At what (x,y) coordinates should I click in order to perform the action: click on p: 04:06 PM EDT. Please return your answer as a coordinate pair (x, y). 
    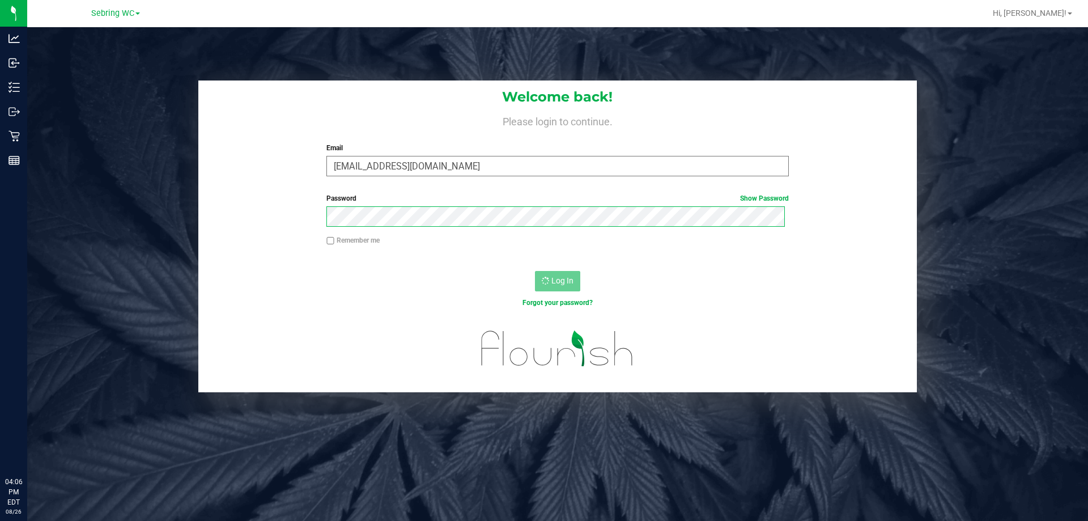
    Looking at the image, I should click on (14, 492).